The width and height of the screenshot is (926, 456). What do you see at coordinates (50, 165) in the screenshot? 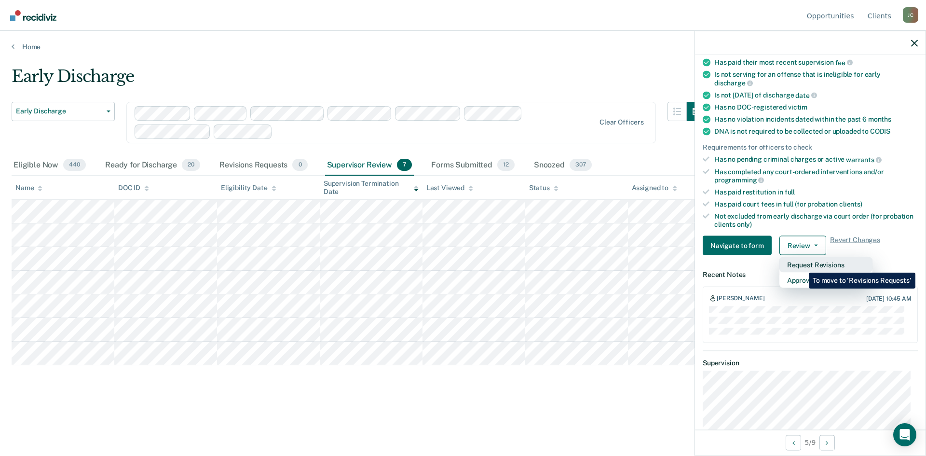
I see `div: Eligible Now` at bounding box center [50, 165].